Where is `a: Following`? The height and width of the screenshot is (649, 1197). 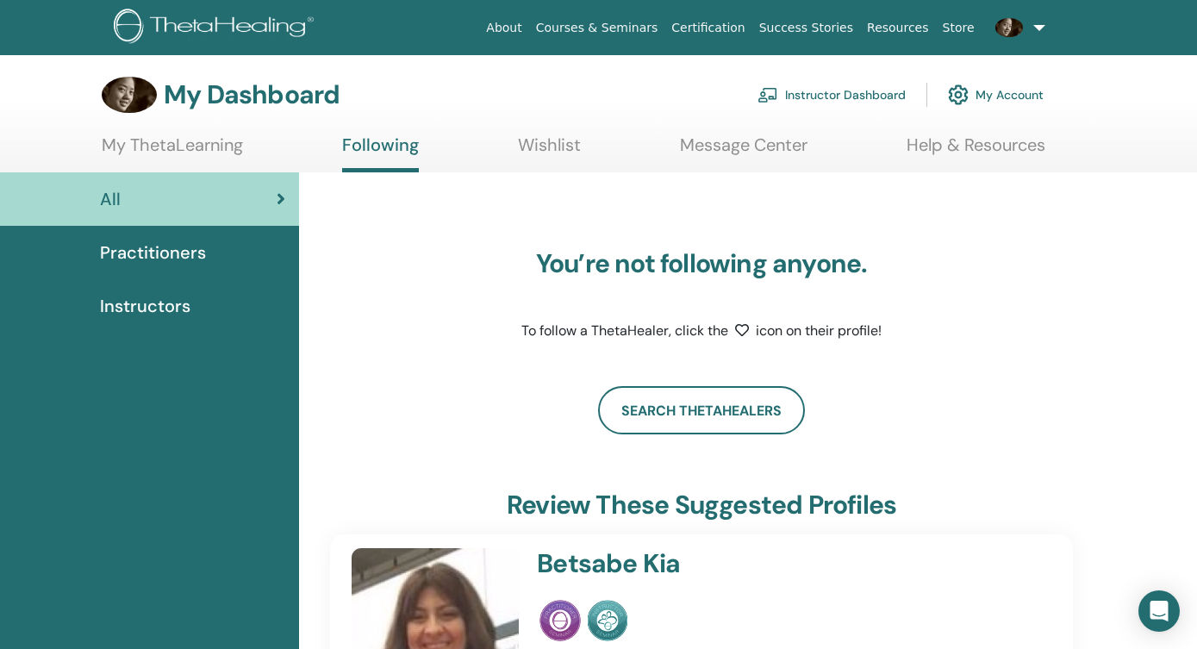 a: Following is located at coordinates (380, 153).